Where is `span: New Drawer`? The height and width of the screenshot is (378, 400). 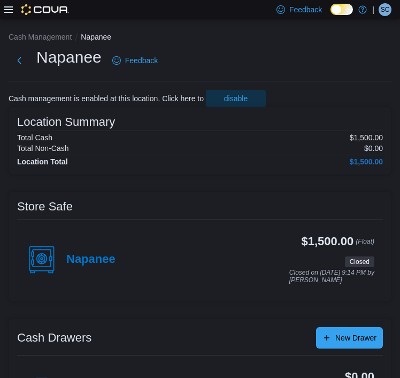 span: New Drawer is located at coordinates (356, 338).